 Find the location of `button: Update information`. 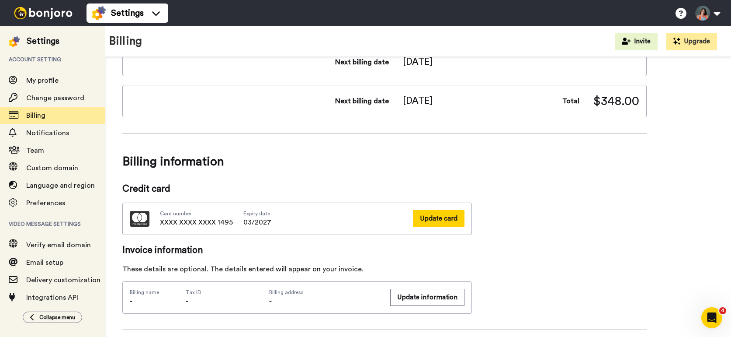

button: Update information is located at coordinates (428, 297).